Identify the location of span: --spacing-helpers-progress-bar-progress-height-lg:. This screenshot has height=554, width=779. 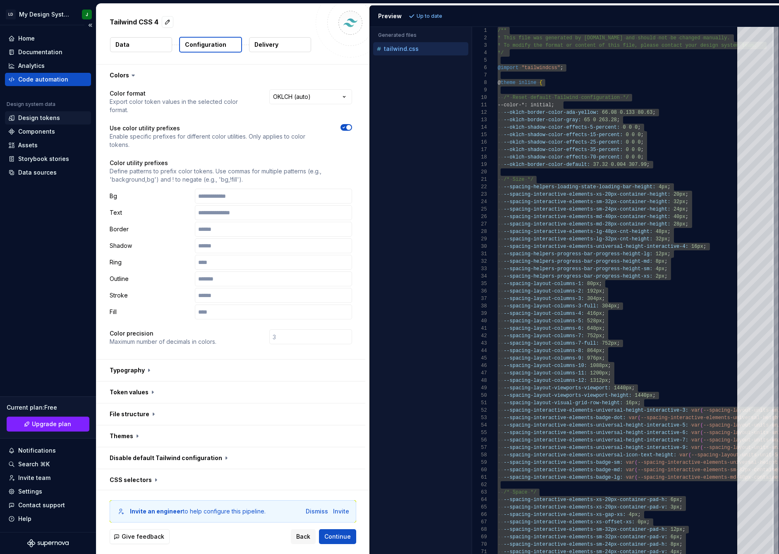
(579, 254).